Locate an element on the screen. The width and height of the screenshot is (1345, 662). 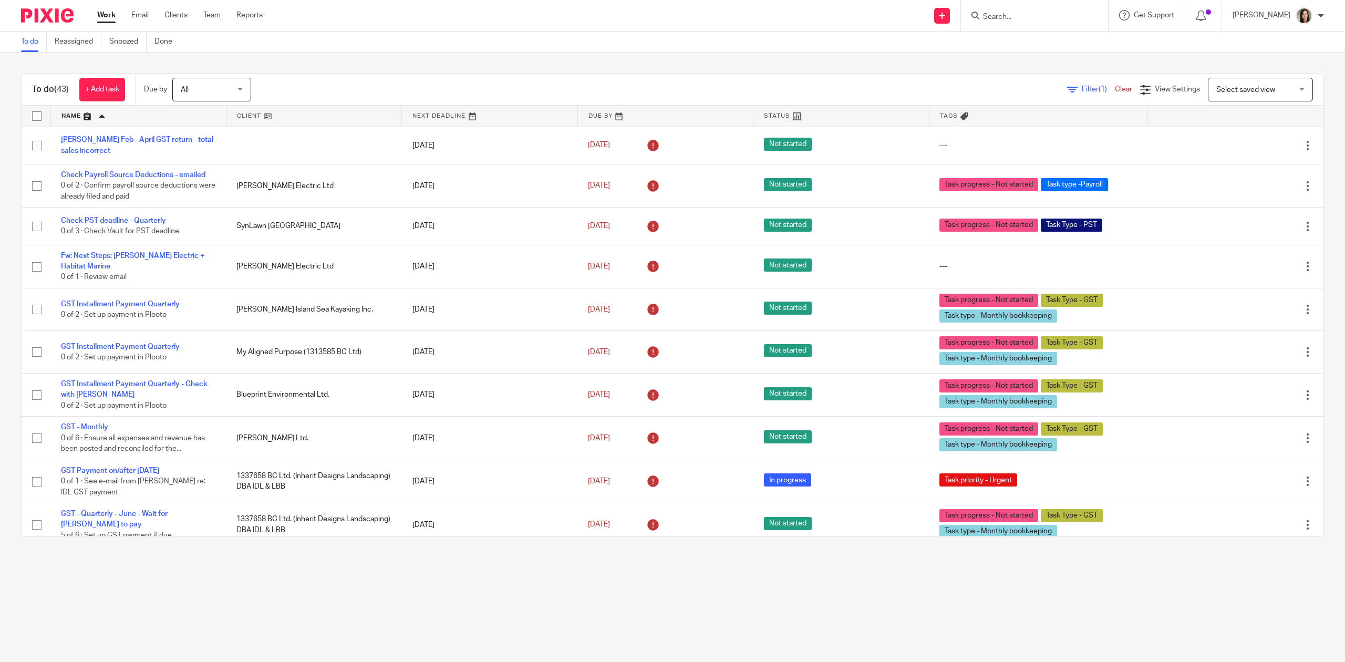
span: Get Support is located at coordinates (1154, 15).